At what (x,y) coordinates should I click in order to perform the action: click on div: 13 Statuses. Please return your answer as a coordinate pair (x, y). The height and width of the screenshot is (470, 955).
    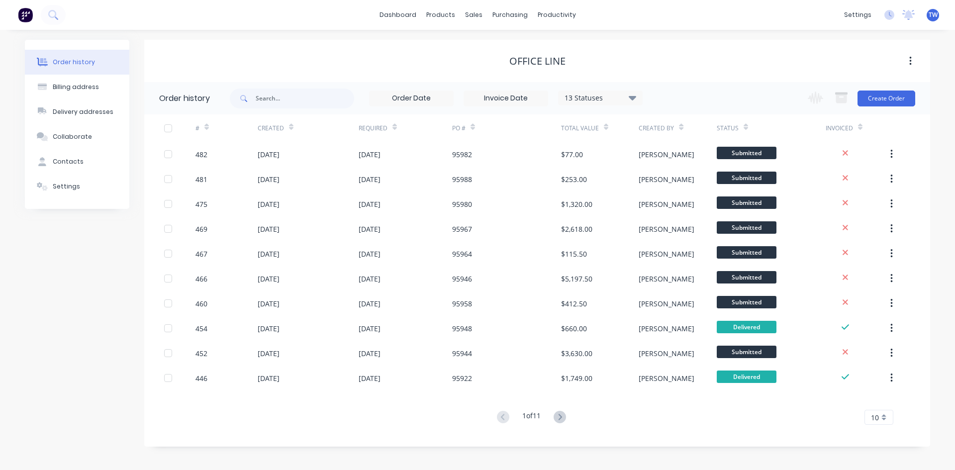
    Looking at the image, I should click on (600, 98).